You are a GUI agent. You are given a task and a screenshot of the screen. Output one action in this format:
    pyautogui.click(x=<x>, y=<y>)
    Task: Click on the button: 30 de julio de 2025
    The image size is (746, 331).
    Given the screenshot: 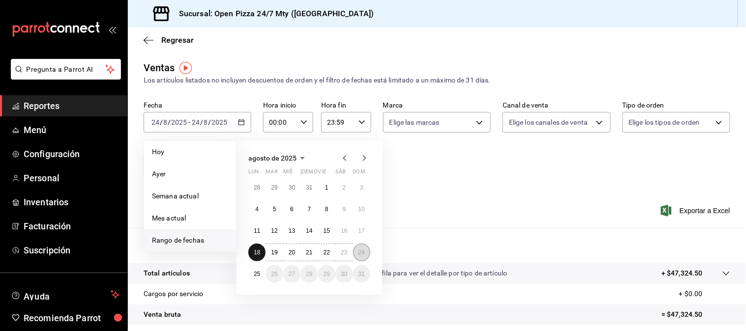 What is the action you would take?
    pyautogui.click(x=292, y=188)
    